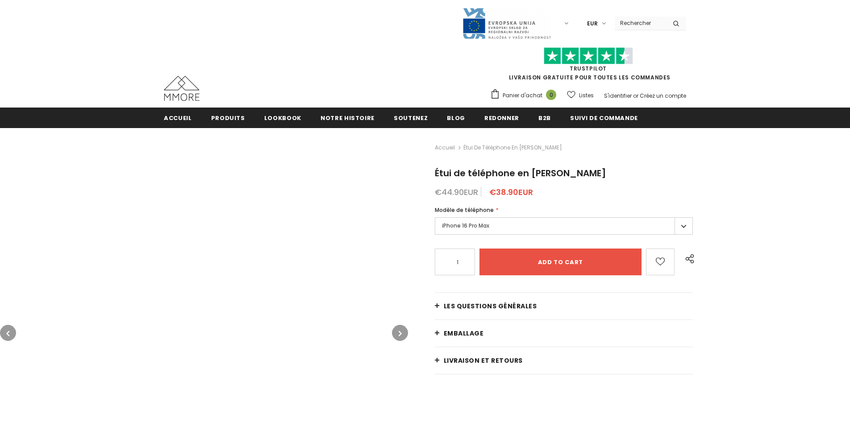 Image resolution: width=850 pixels, height=427 pixels. Describe the element at coordinates (580, 95) in the screenshot. I see `a: Listes` at that location.